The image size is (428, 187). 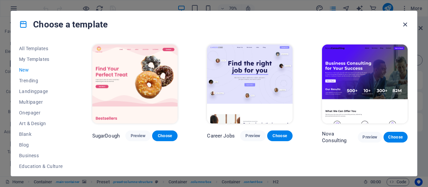 What do you see at coordinates (41, 134) in the screenshot?
I see `span: Blank` at bounding box center [41, 134].